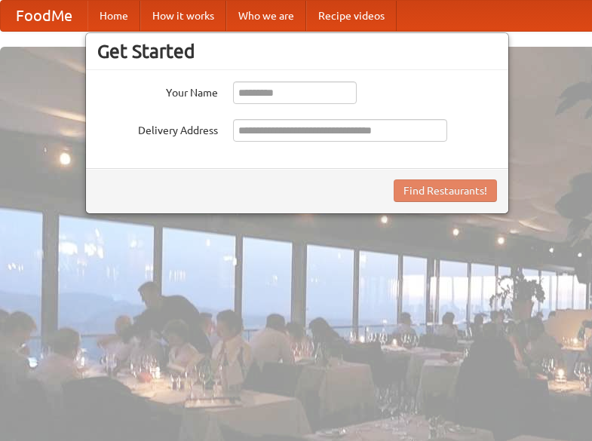 The image size is (592, 441). I want to click on a: How it works, so click(183, 16).